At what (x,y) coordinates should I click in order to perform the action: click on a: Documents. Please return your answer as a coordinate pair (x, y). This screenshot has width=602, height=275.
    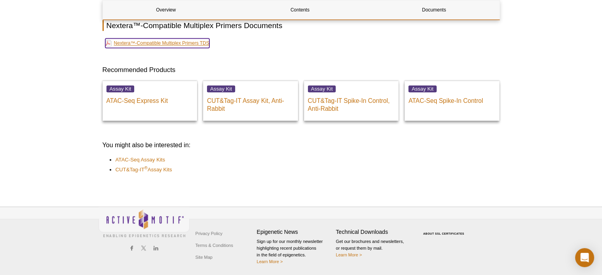
    Looking at the image, I should click on (434, 10).